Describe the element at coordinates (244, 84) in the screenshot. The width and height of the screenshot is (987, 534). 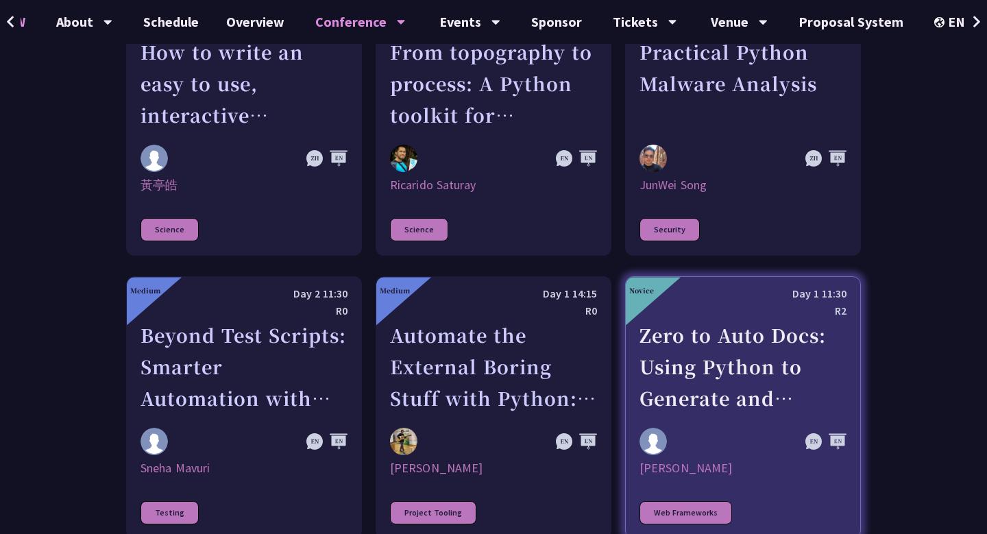
I see `div: How to write an easy to use, interactive physics/science/engineering simulator leveraging ctypes,...` at that location.